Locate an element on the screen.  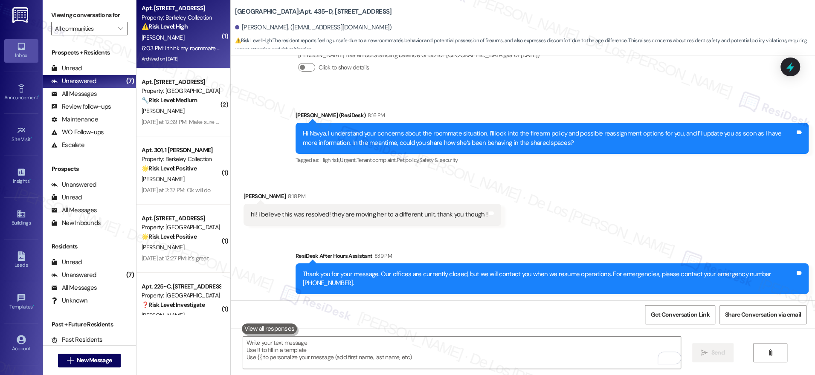
div: Tagged as: is located at coordinates (552, 160).